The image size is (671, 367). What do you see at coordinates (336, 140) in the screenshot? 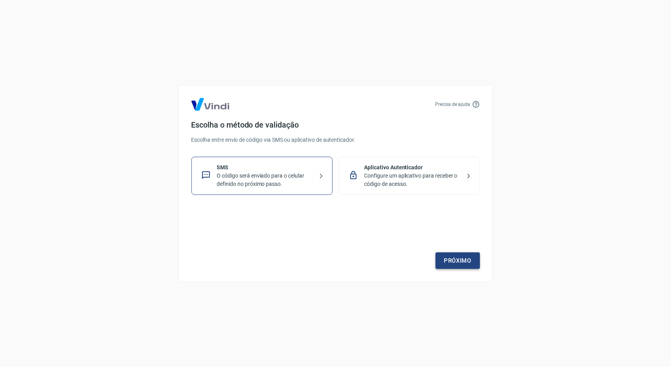
I see `p: Escolha entre envio de código via SMS ou aplicativo de autenticador.` at bounding box center [336, 140].